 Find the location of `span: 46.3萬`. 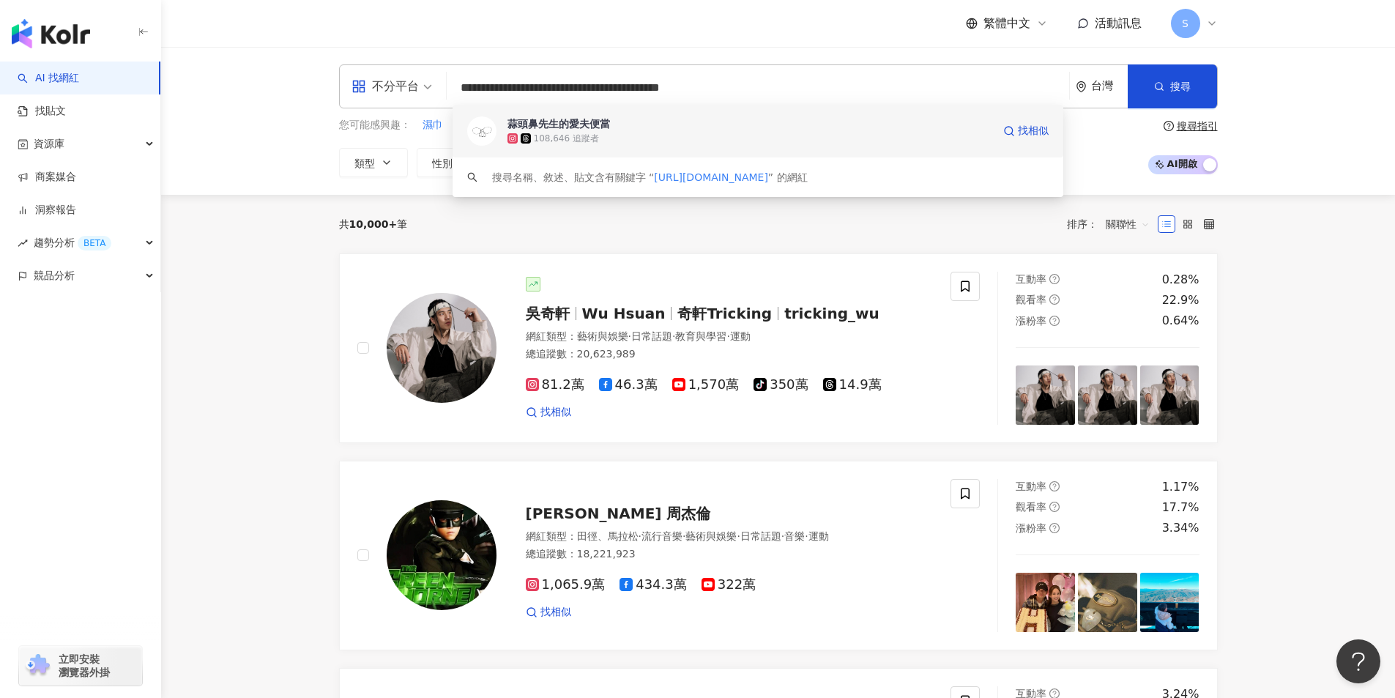

span: 46.3萬 is located at coordinates (628, 384).